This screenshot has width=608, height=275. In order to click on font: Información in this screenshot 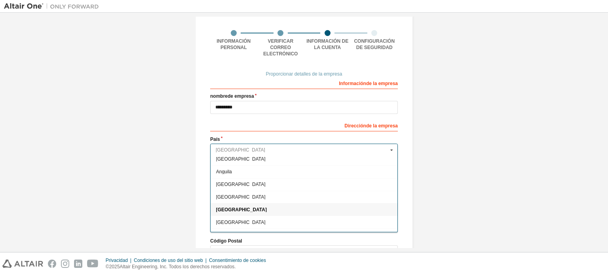, I will do `click(352, 84)`.